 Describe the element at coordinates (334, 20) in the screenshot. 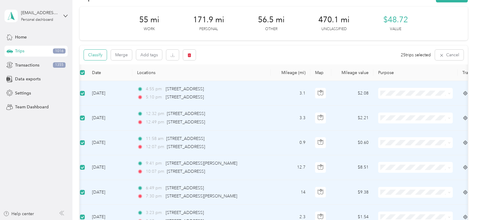

I see `span: 470.1 mi` at that location.